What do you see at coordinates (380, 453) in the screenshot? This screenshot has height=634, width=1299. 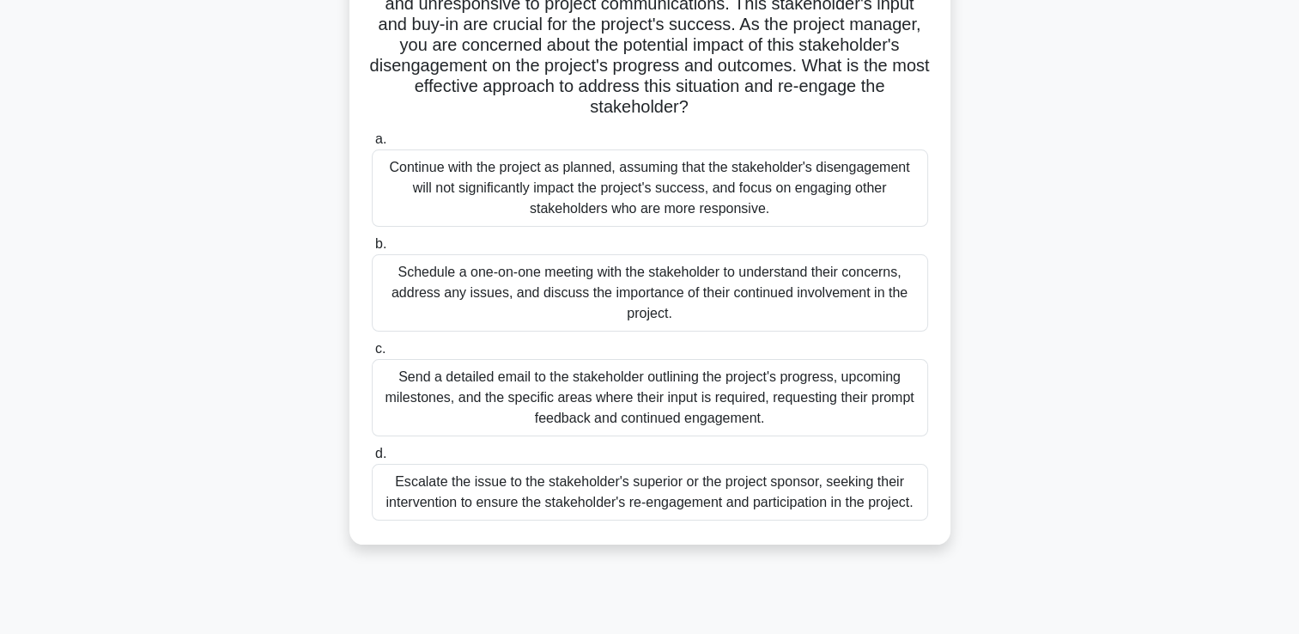 I see `span: d.` at bounding box center [380, 453].